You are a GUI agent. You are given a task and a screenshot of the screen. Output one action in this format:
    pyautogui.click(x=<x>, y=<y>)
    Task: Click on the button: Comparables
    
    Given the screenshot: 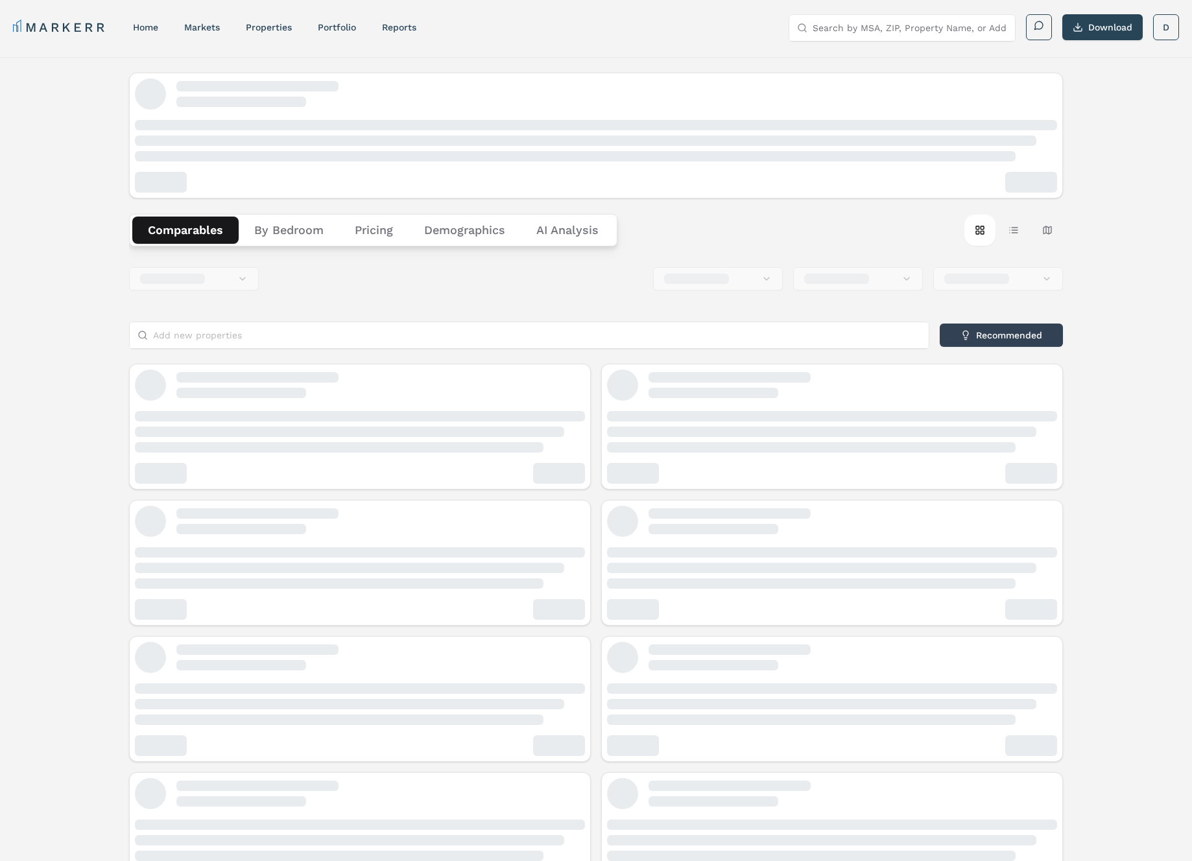 What is the action you would take?
    pyautogui.click(x=185, y=230)
    